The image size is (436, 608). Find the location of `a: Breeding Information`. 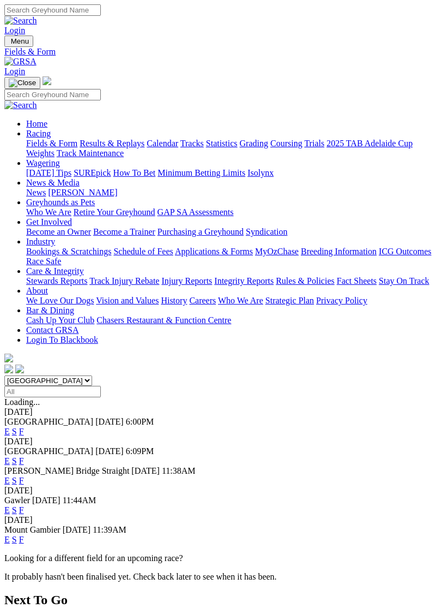

a: Breeding Information is located at coordinates (339, 251).